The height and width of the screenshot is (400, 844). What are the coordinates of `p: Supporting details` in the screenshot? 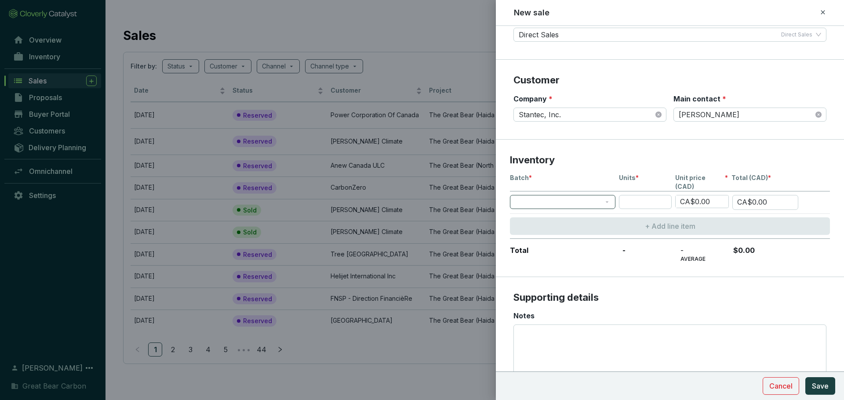 It's located at (670, 298).